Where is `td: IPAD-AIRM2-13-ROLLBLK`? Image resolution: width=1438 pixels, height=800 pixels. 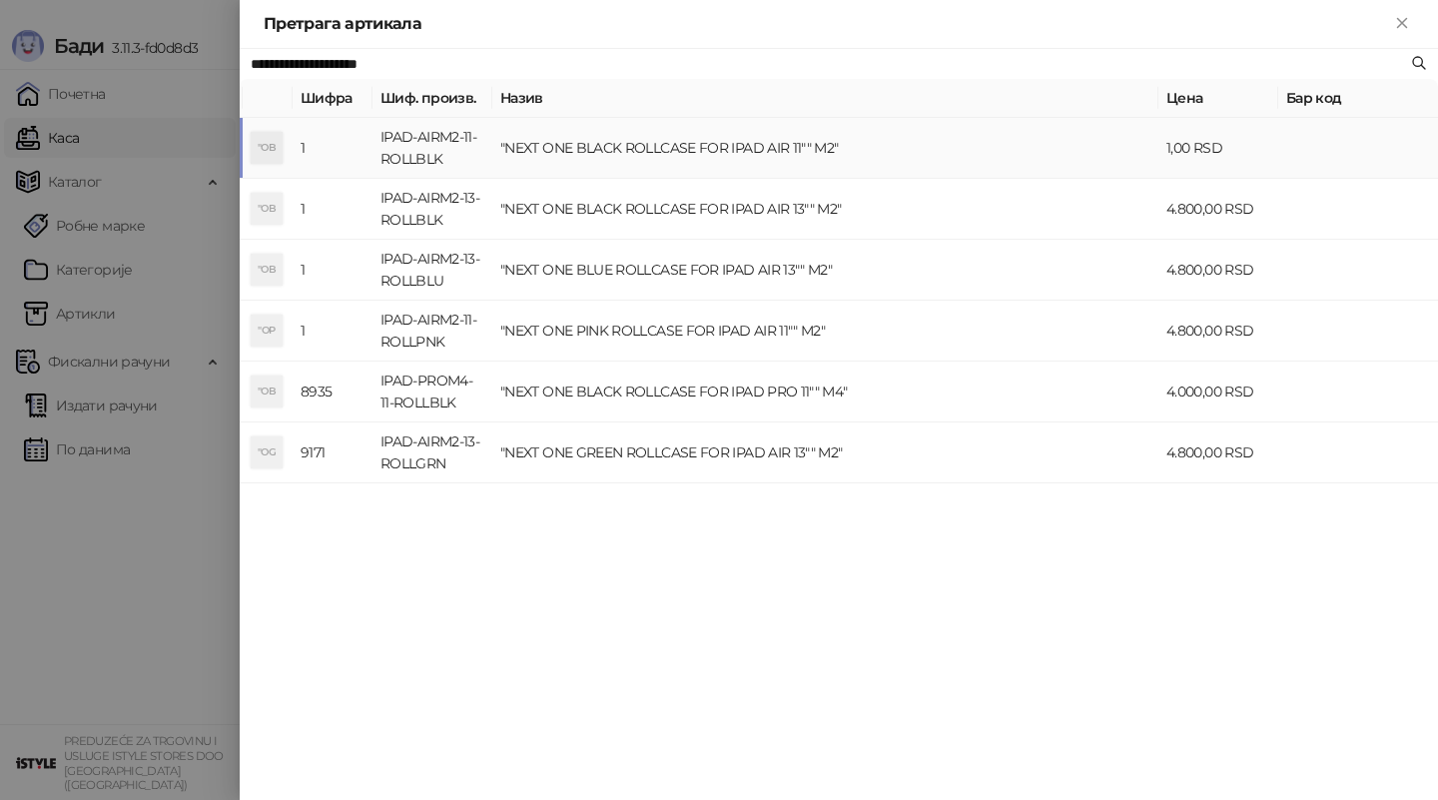
td: IPAD-AIRM2-13-ROLLBLK is located at coordinates (433, 209).